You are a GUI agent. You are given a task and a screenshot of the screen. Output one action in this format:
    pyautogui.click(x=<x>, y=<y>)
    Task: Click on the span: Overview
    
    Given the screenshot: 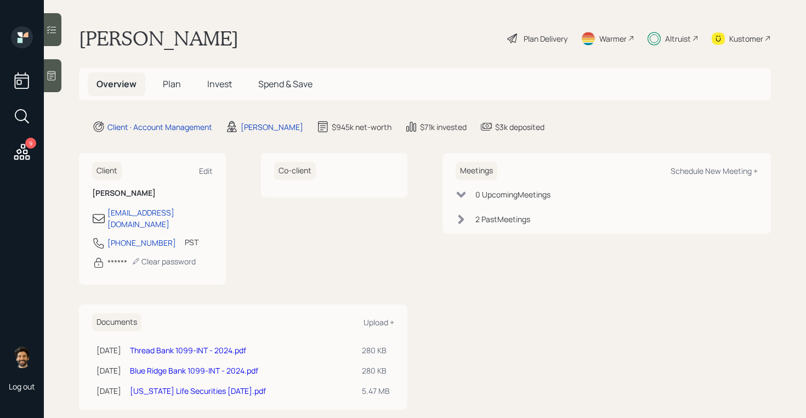 What is the action you would take?
    pyautogui.click(x=116, y=84)
    